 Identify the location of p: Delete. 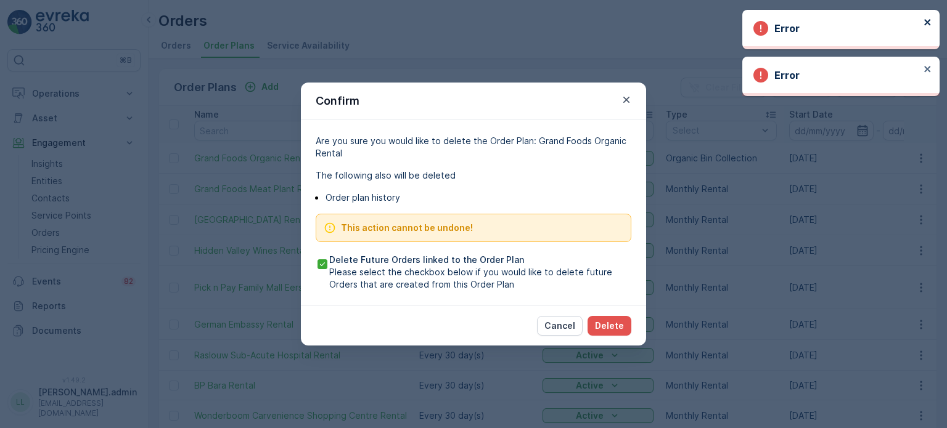
(609, 326).